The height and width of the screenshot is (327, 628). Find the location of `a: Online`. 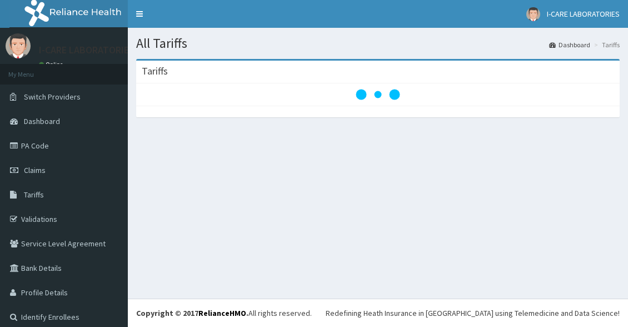

a: Online is located at coordinates (52, 64).